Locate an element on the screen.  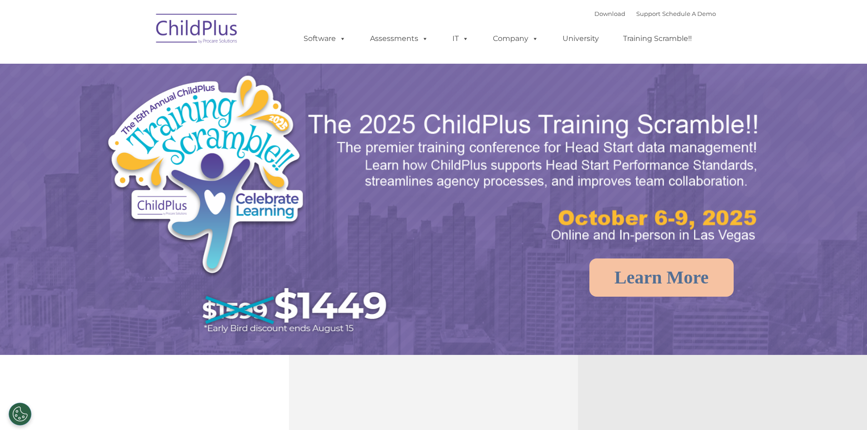
button: Cookies Settings is located at coordinates (20, 414).